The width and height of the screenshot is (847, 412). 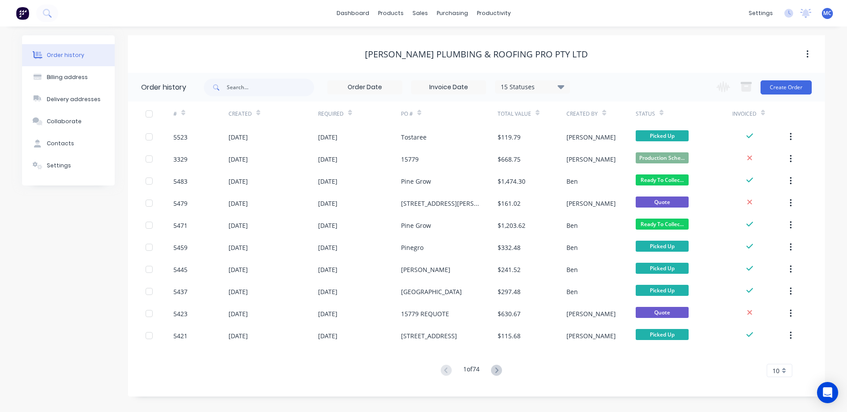 I want to click on button: Contacts, so click(x=68, y=143).